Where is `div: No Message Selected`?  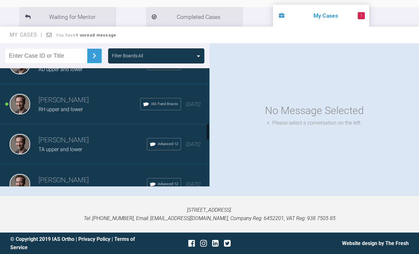 div: No Message Selected is located at coordinates (314, 111).